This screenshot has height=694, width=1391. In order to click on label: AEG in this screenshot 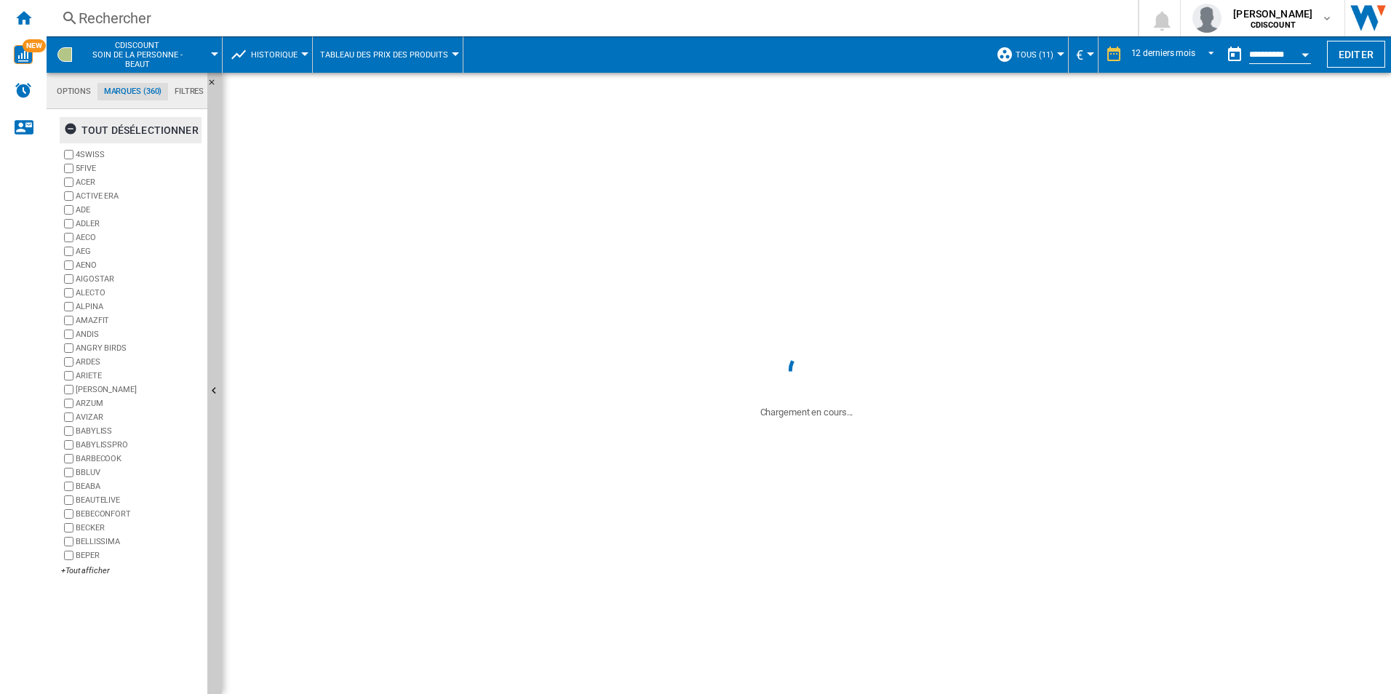, I will do `click(138, 251)`.